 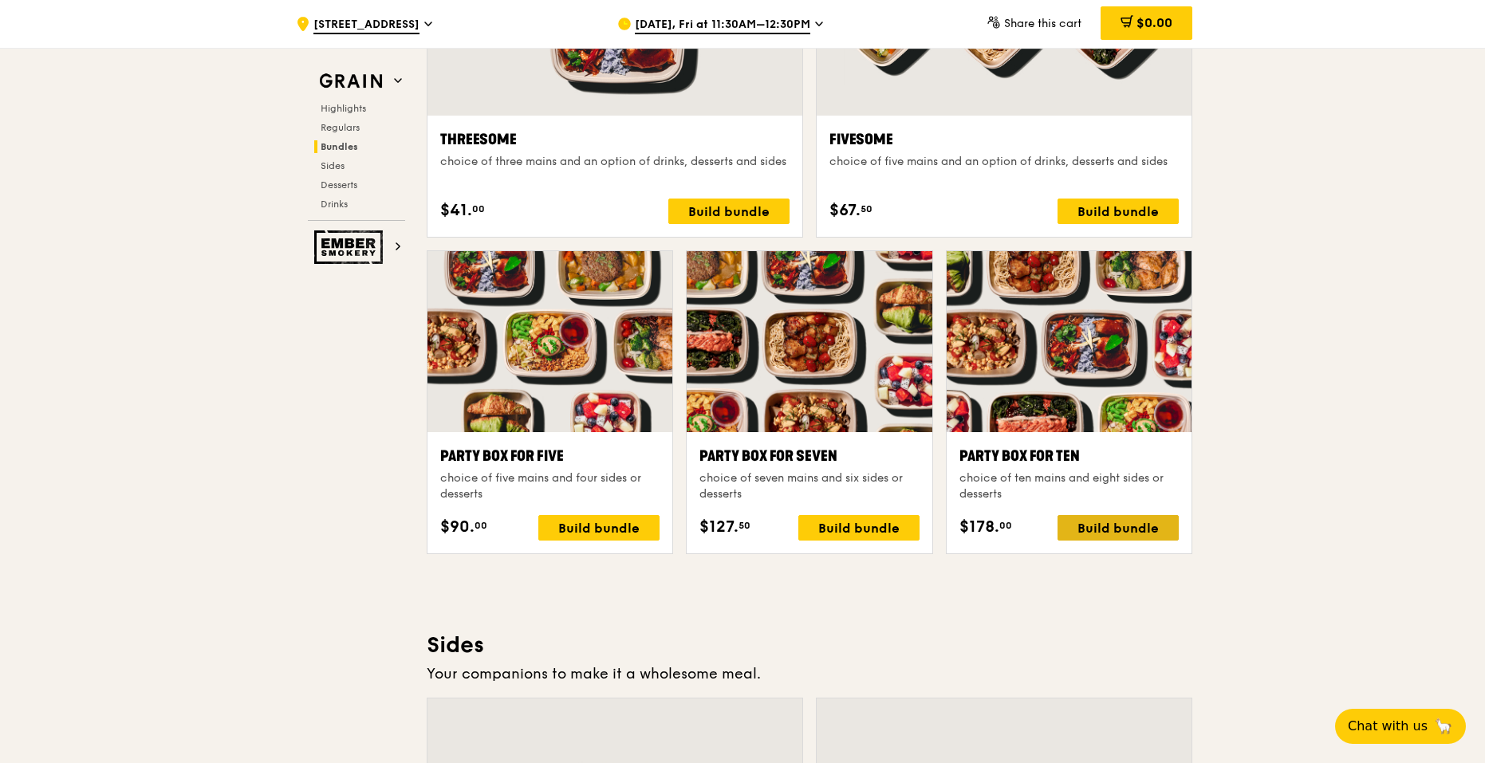 I want to click on div: choice of five mains and an option of drinks, desserts and sides, so click(x=1004, y=162).